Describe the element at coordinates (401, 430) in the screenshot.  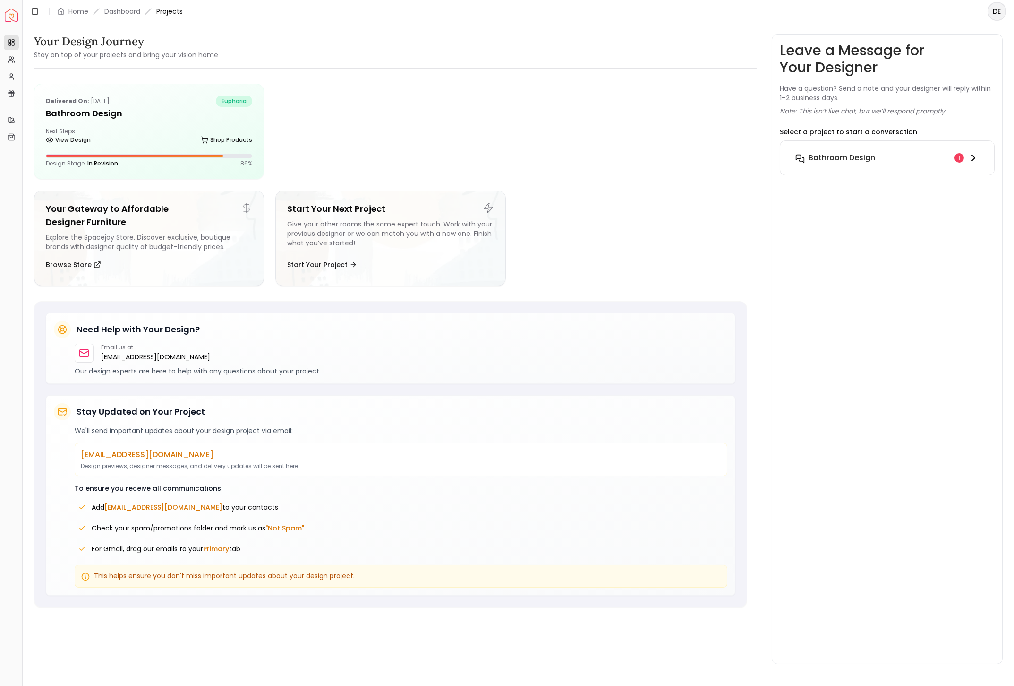
I see `p: We'll send important updates about your design project via email:` at that location.